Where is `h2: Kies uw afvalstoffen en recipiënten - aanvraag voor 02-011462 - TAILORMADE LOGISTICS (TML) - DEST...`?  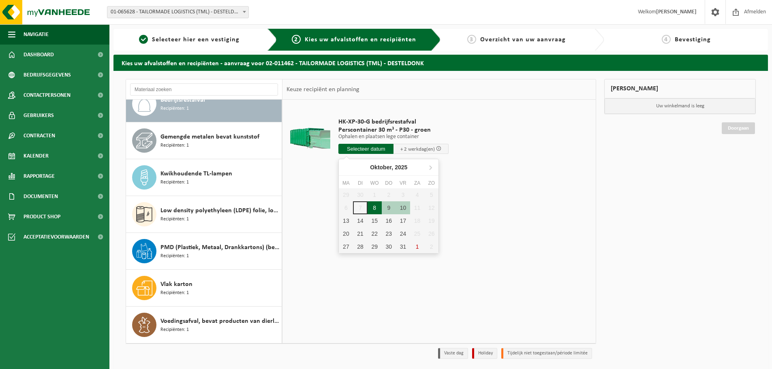
h2: Kies uw afvalstoffen en recipiënten - aanvraag voor 02-011462 - TAILORMADE LOGISTICS (TML) - DEST... is located at coordinates (440, 62).